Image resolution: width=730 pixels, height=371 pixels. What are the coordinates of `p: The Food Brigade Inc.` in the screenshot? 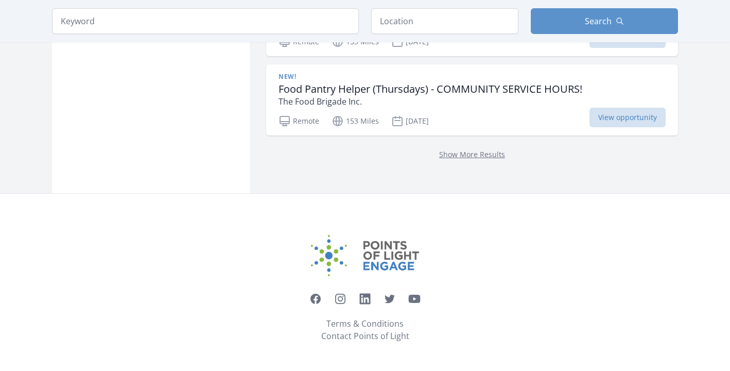 It's located at (430, 101).